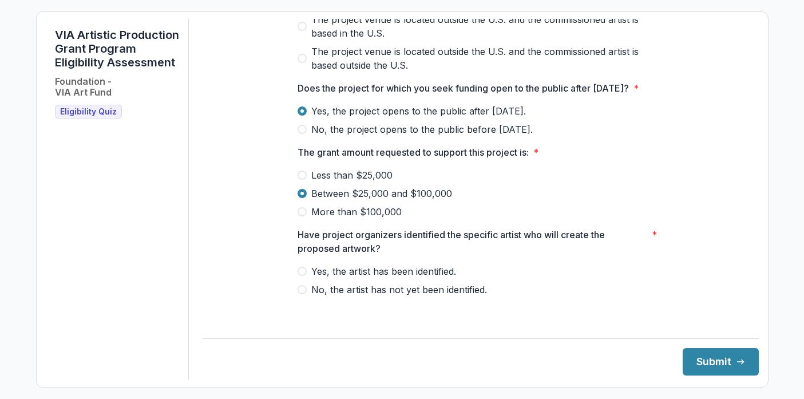  Describe the element at coordinates (399, 290) in the screenshot. I see `span: No, the artist has not yet been identified.` at that location.